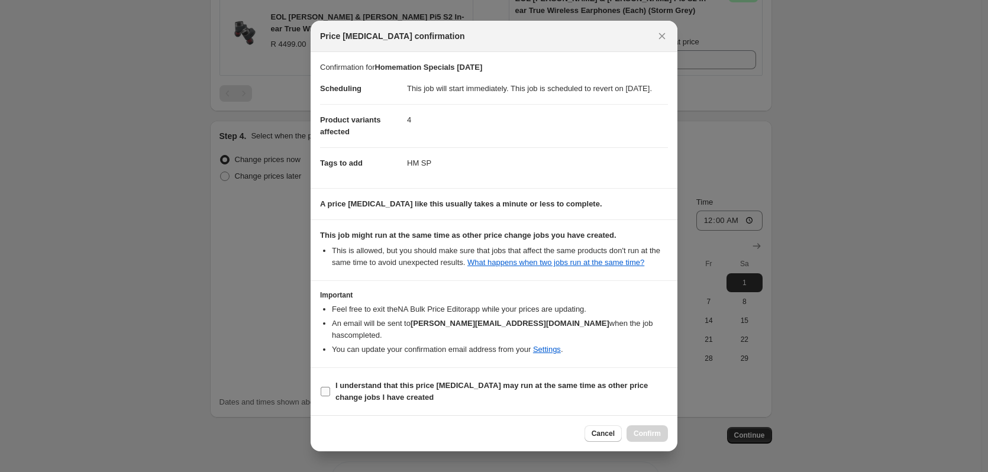 The image size is (988, 472). I want to click on span: Cancel, so click(603, 434).